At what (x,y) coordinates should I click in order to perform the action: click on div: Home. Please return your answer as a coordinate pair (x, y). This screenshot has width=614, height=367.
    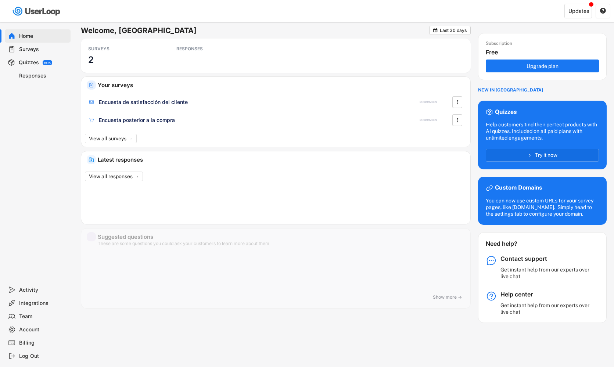
    Looking at the image, I should click on (43, 36).